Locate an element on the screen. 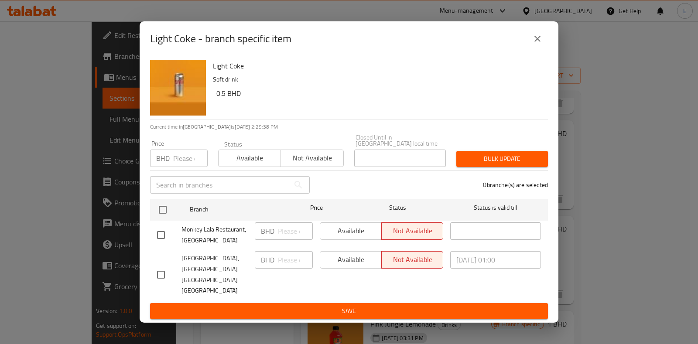 The image size is (698, 344). p: 0 branche(s) are selected is located at coordinates (515, 185).